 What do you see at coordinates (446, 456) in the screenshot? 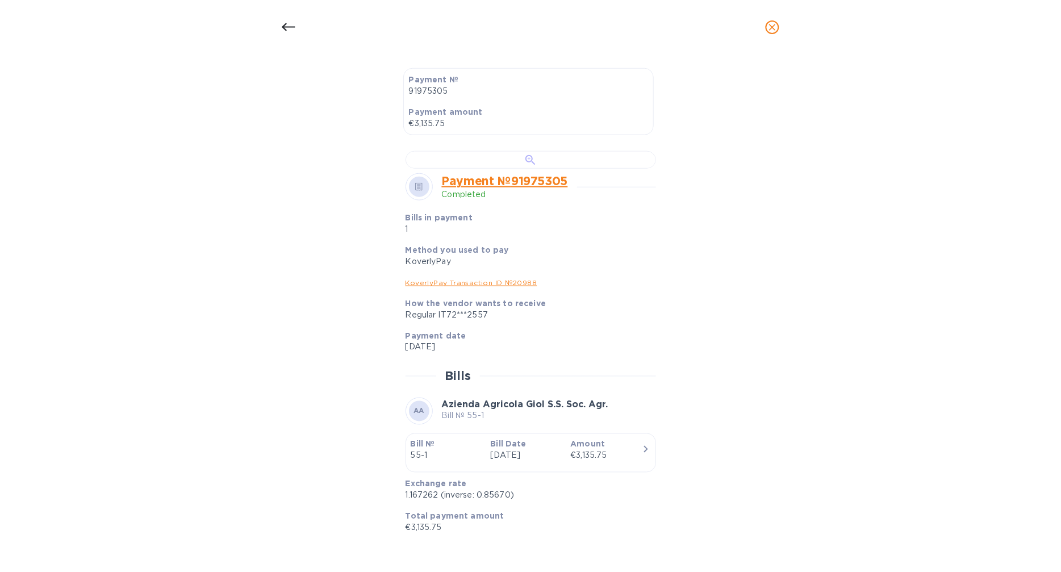
I see `p: 55-1` at bounding box center [446, 456].